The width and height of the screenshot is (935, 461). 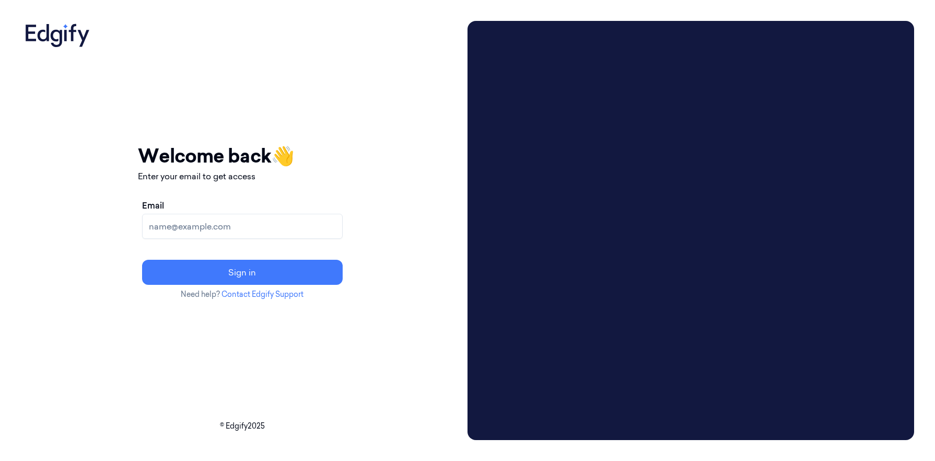 What do you see at coordinates (242, 156) in the screenshot?
I see `h1: Welcome back 👋` at bounding box center [242, 156].